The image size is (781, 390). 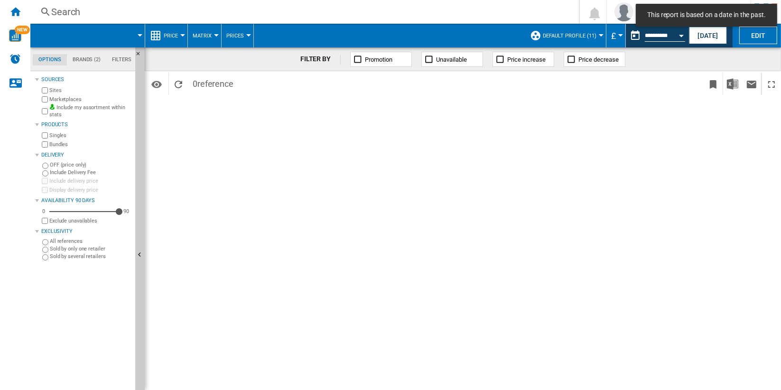 I want to click on label: Sites, so click(x=90, y=90).